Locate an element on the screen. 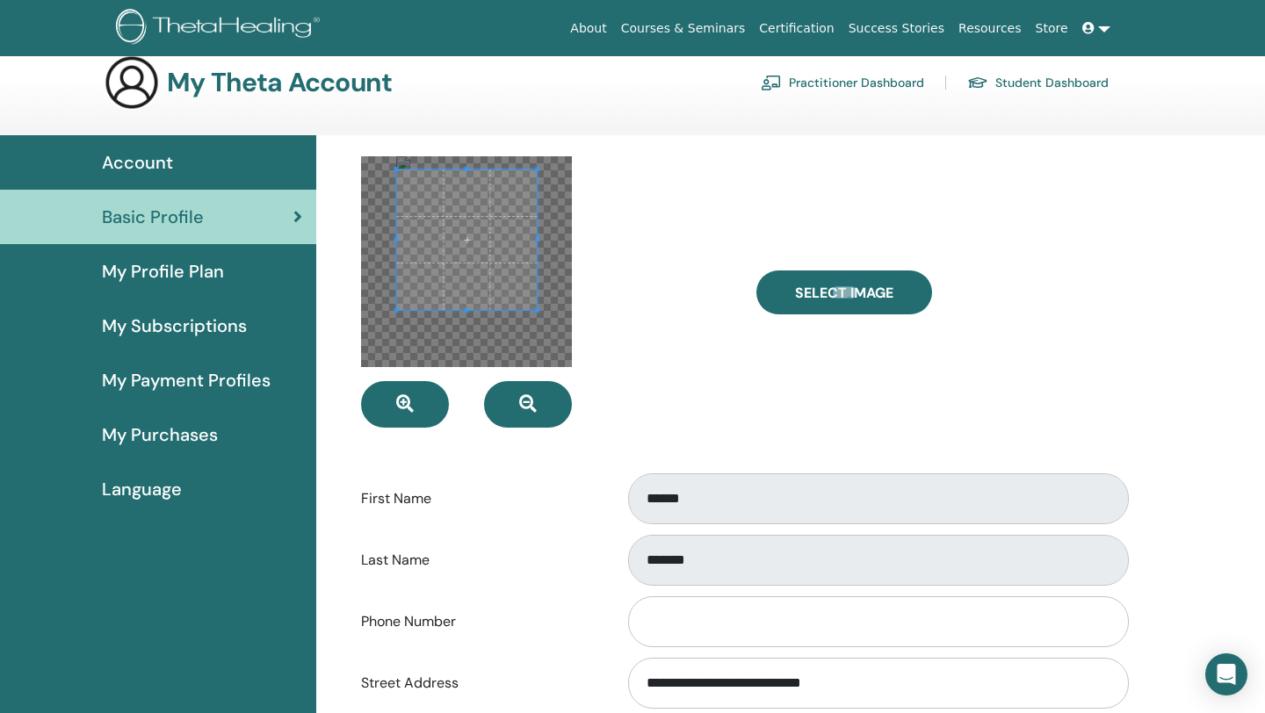  label: Phone Number is located at coordinates (480, 622).